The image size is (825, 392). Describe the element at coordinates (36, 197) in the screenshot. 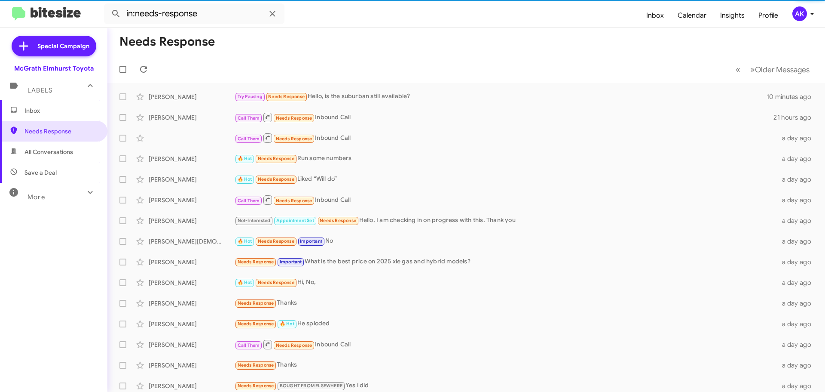

I see `span: More` at that location.